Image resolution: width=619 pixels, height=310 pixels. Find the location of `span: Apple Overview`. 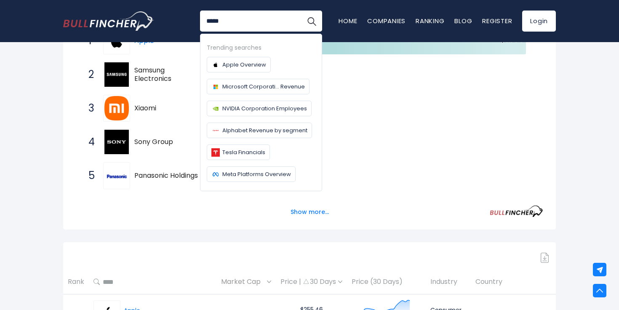

span: Apple Overview is located at coordinates (244, 64).